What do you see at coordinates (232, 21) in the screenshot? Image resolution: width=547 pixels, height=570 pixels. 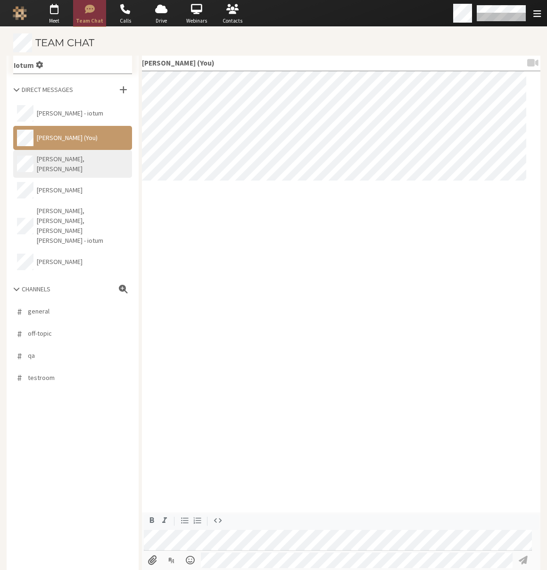 I see `span: Contacts` at bounding box center [232, 21].